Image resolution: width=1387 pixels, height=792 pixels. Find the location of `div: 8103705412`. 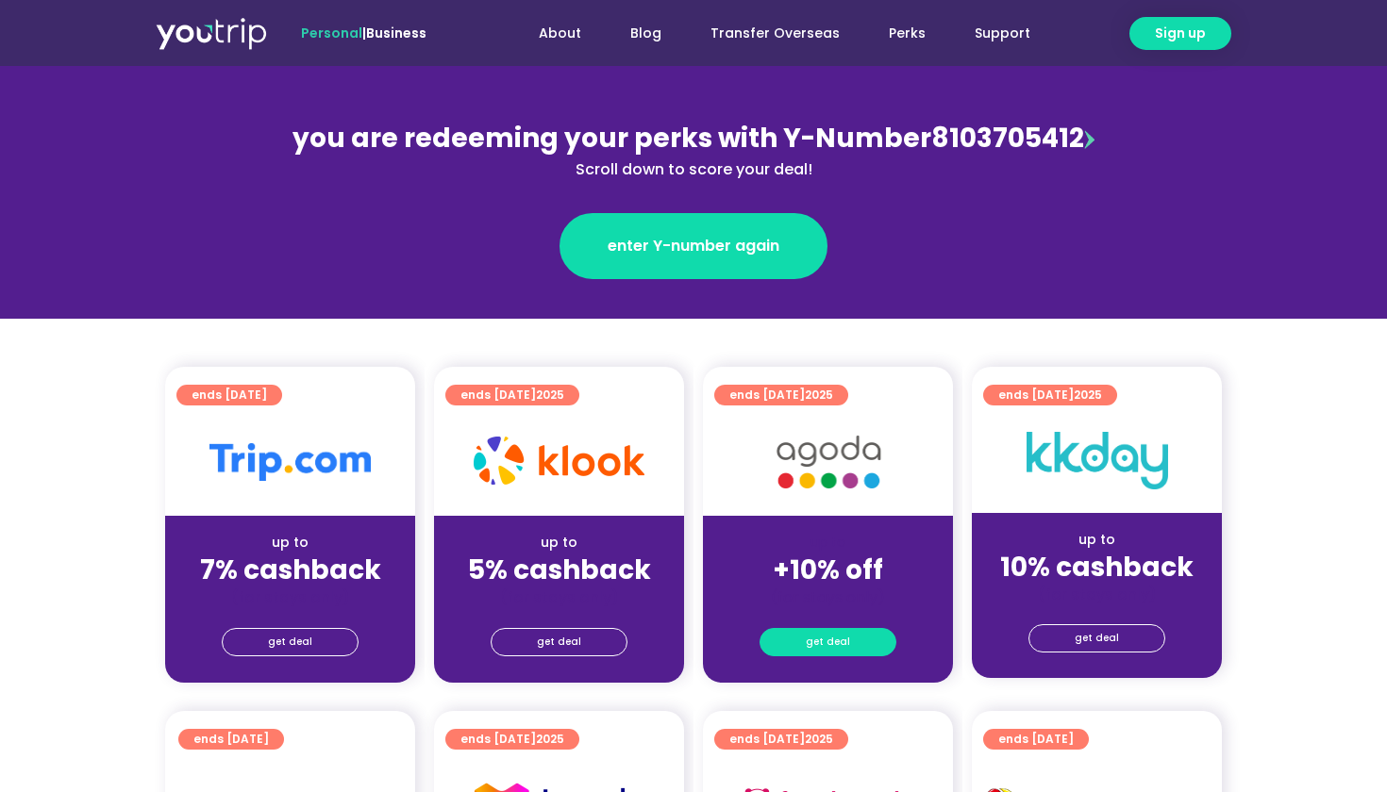

div: 8103705412 is located at coordinates (693, 150).